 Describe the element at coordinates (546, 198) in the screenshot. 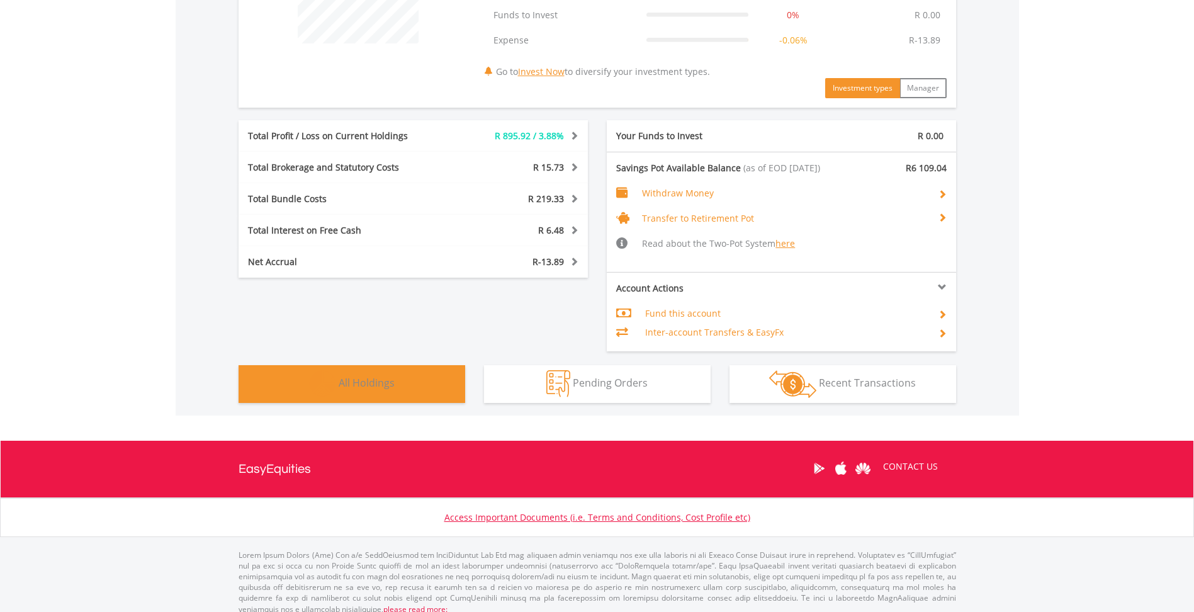

I see `span: R 219.33` at that location.